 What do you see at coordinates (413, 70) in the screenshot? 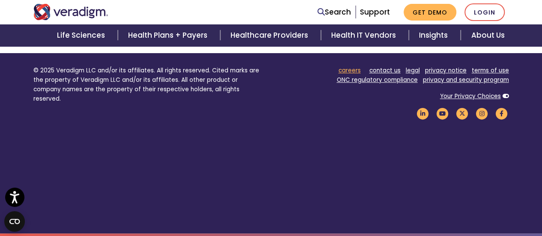
I see `a: legal` at bounding box center [413, 70].